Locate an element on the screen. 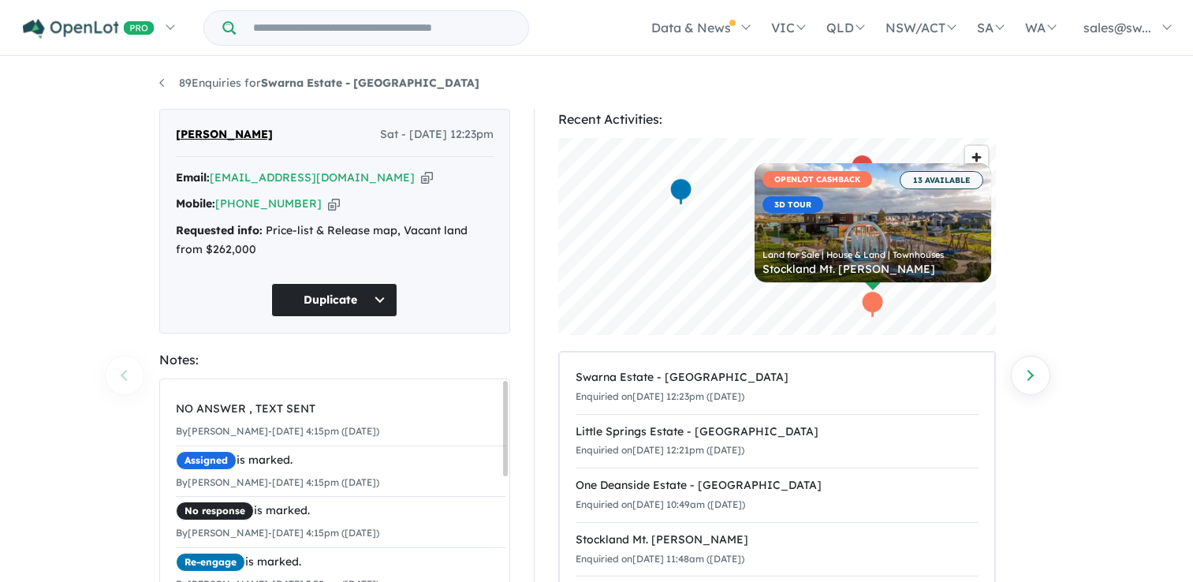  strong: Mobile: is located at coordinates (196, 204).